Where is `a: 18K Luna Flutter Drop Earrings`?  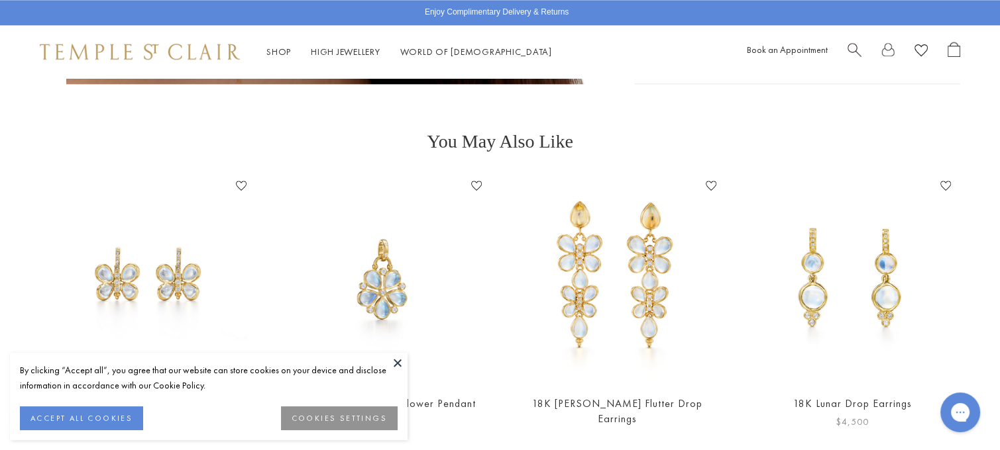
a: 18K Luna Flutter Drop Earrings is located at coordinates (617, 280).